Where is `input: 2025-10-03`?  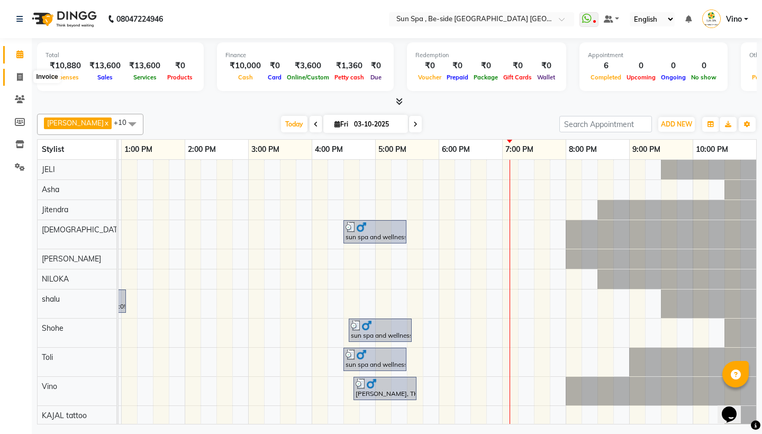 input: 2025-10-03 is located at coordinates (377, 124).